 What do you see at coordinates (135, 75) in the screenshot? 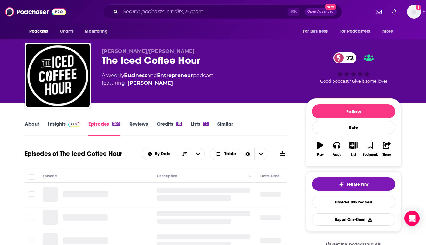
I see `a: Business` at bounding box center [135, 75].